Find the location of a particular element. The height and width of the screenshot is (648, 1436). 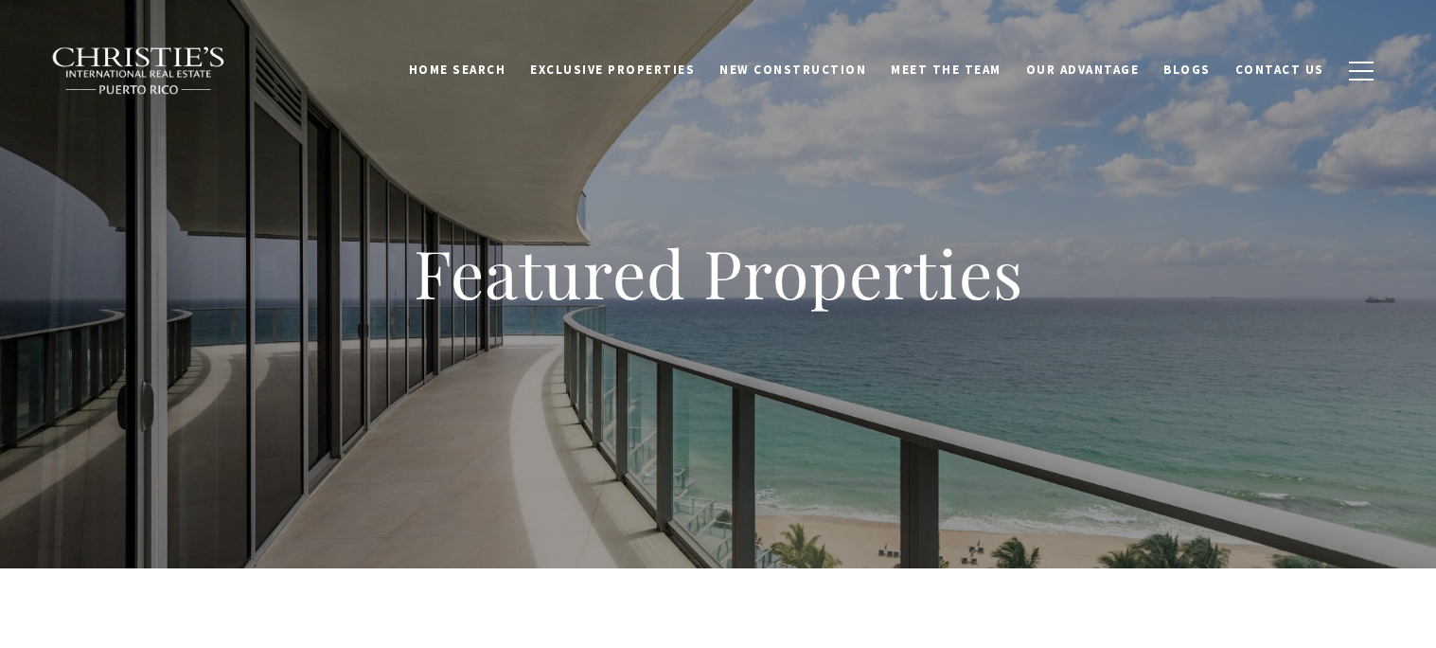

span: Exclusive Properties is located at coordinates (613, 69).